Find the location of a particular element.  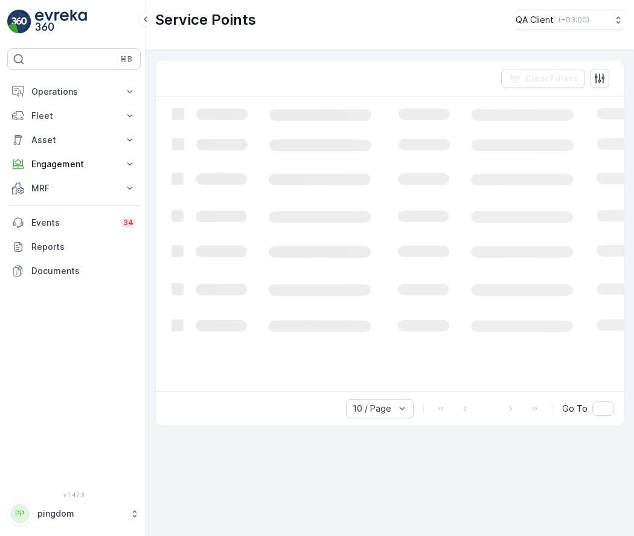

a: Events34 is located at coordinates (74, 223).